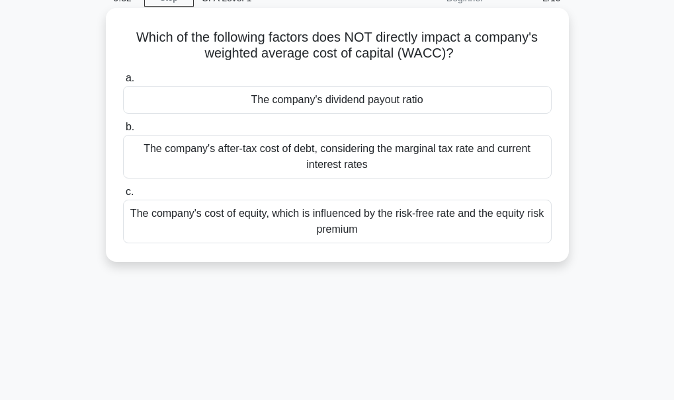  What do you see at coordinates (338, 157) in the screenshot?
I see `div: The company's after-tax cost of debt, considering the marginal tax rate and current interest rates` at bounding box center [338, 157].